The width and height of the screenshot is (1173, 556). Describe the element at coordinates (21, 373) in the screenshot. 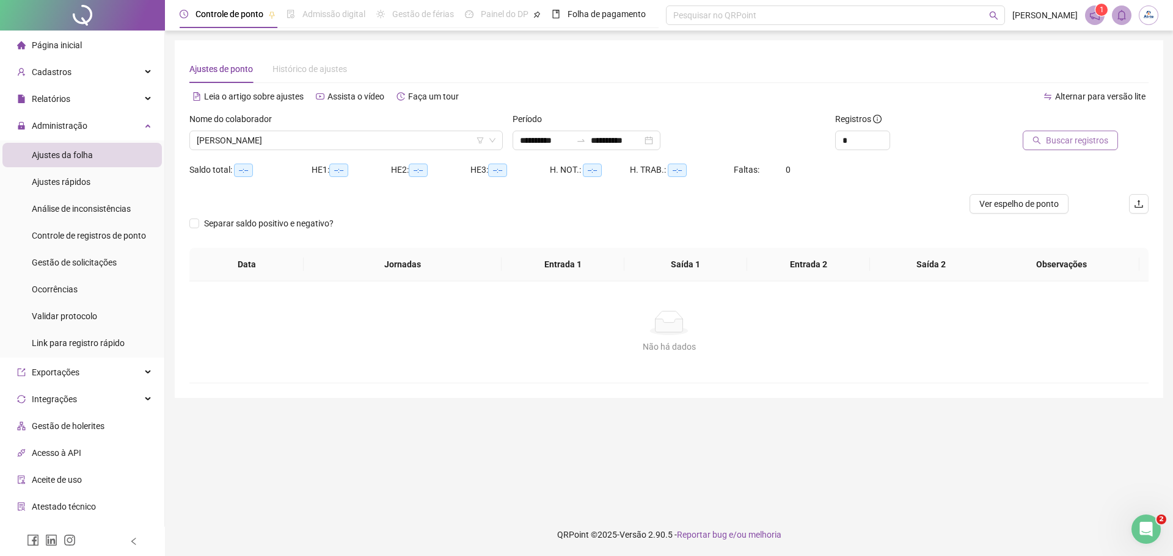

I see `span: export` at that location.